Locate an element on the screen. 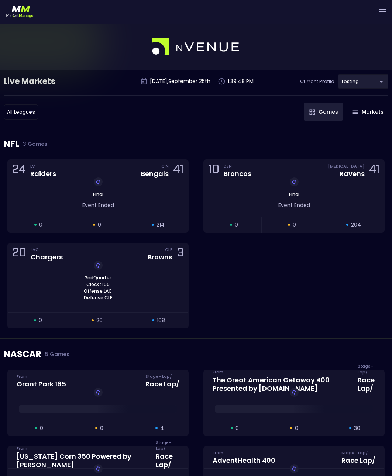 The height and width of the screenshot is (476, 392). div: 20 is located at coordinates (19, 254).